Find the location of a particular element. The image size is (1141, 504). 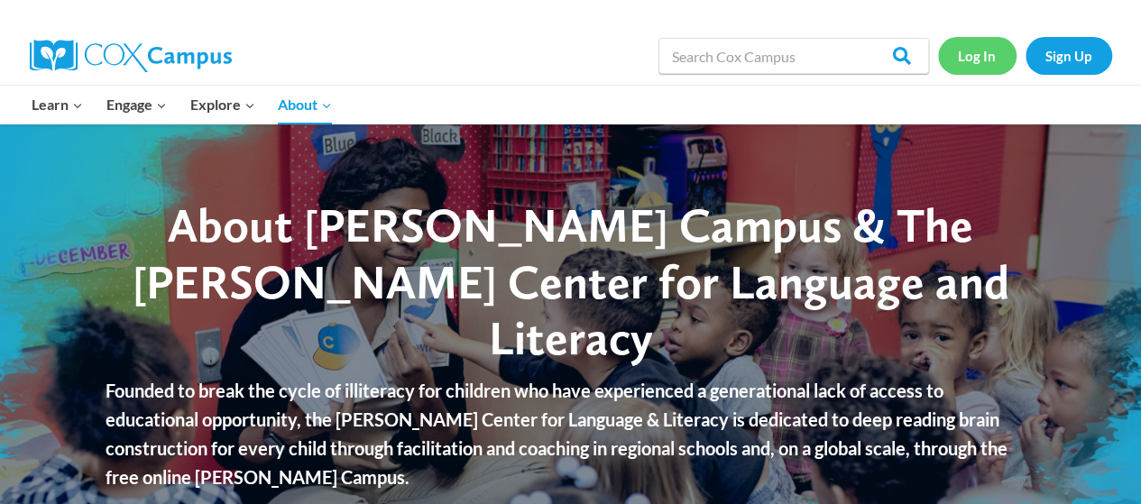

p: Founded to break the cycle of illiteracy for children who have experienced a generational lack of... is located at coordinates (570, 434).